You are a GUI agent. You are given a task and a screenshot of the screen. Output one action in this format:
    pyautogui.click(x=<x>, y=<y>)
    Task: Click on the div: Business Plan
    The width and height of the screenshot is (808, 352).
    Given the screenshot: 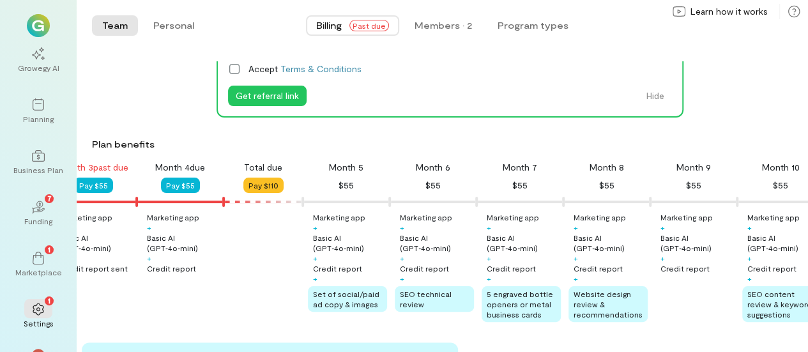 What is the action you would take?
    pyautogui.click(x=38, y=170)
    